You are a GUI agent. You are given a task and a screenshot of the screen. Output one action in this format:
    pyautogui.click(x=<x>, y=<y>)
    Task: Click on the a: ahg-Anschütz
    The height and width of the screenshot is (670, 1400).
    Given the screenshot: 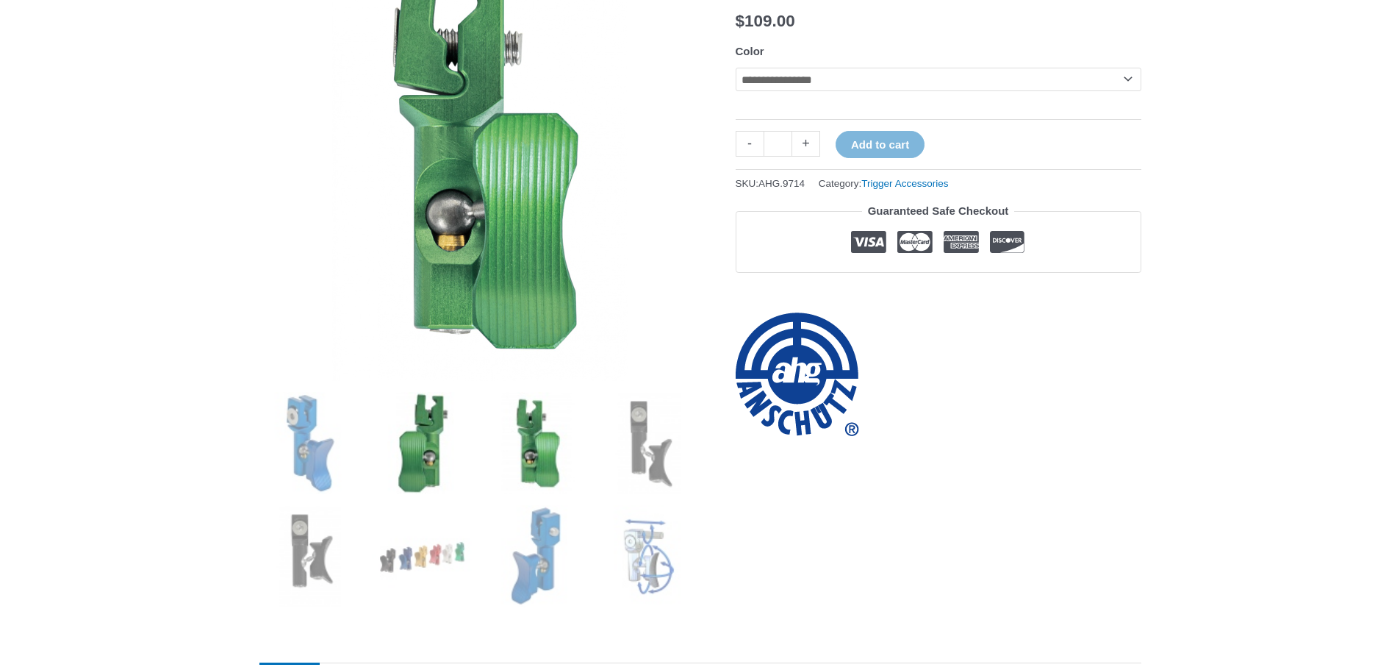 What is the action you would take?
    pyautogui.click(x=798, y=374)
    